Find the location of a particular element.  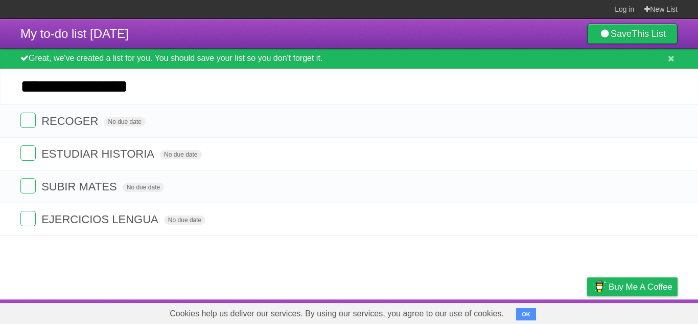

span: RECOGER is located at coordinates (71, 121).